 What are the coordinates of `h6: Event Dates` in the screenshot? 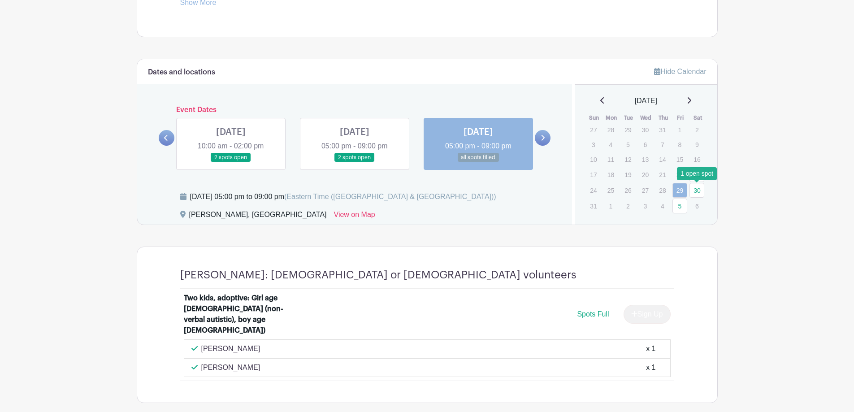 It's located at (354, 110).